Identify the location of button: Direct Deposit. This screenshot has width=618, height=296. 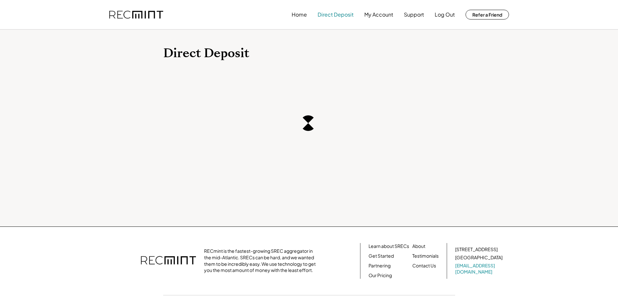
(336, 15).